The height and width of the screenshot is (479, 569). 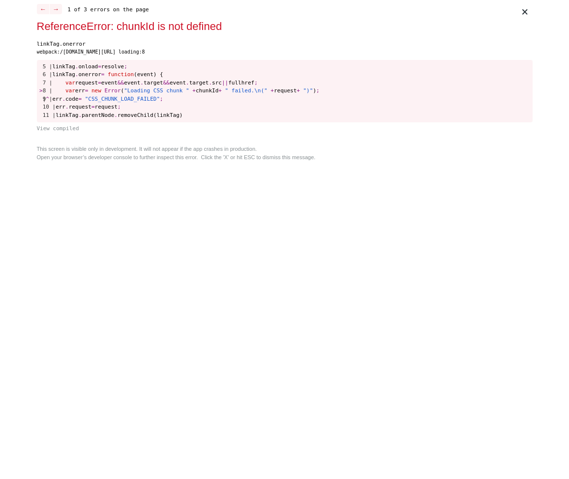 I want to click on span: resolve, so click(x=113, y=66).